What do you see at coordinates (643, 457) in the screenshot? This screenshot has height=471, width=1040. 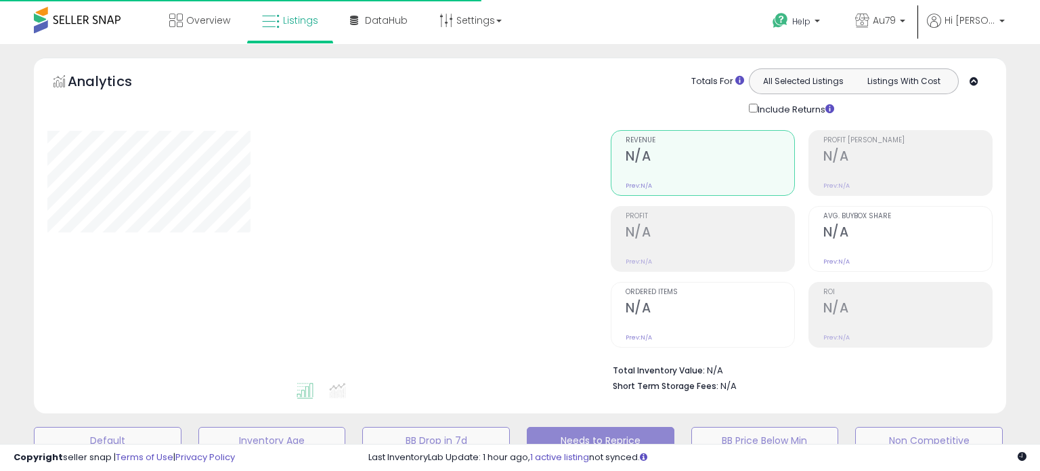 I see `i: Click here to read more about un-synced listings.` at bounding box center [643, 457].